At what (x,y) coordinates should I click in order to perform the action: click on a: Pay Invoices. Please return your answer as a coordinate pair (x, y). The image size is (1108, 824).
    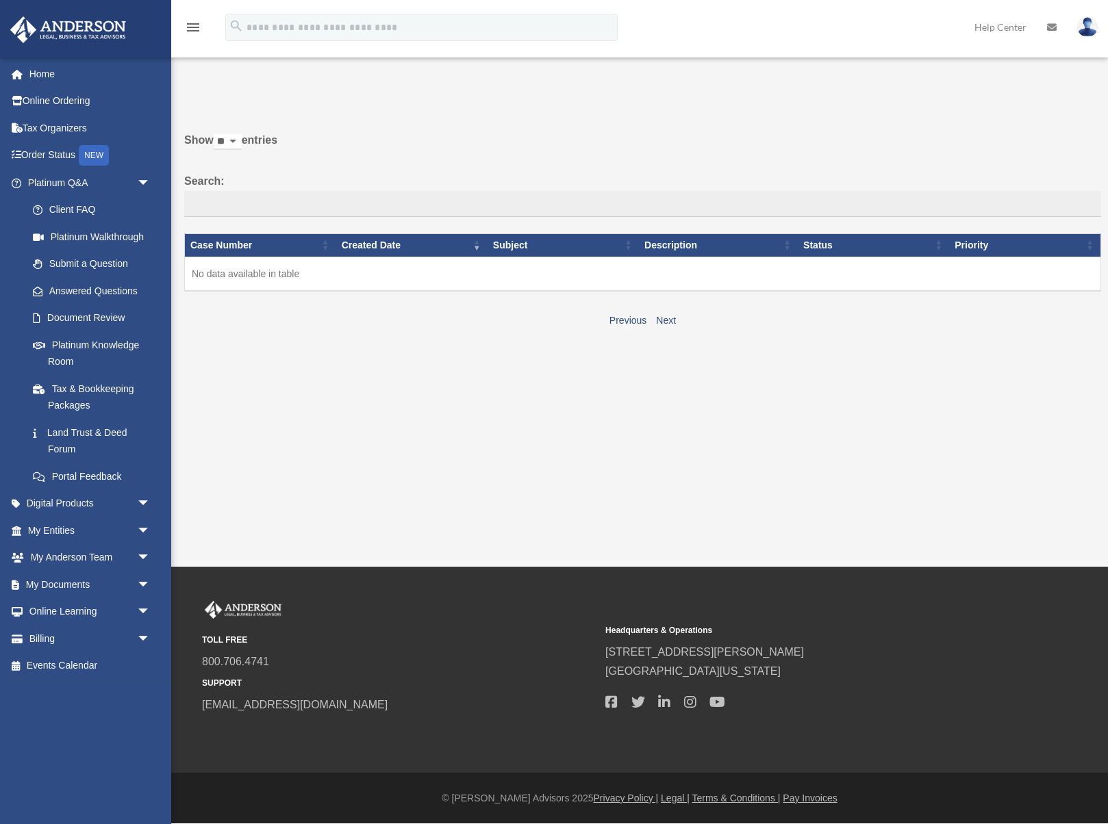
    Looking at the image, I should click on (809, 798).